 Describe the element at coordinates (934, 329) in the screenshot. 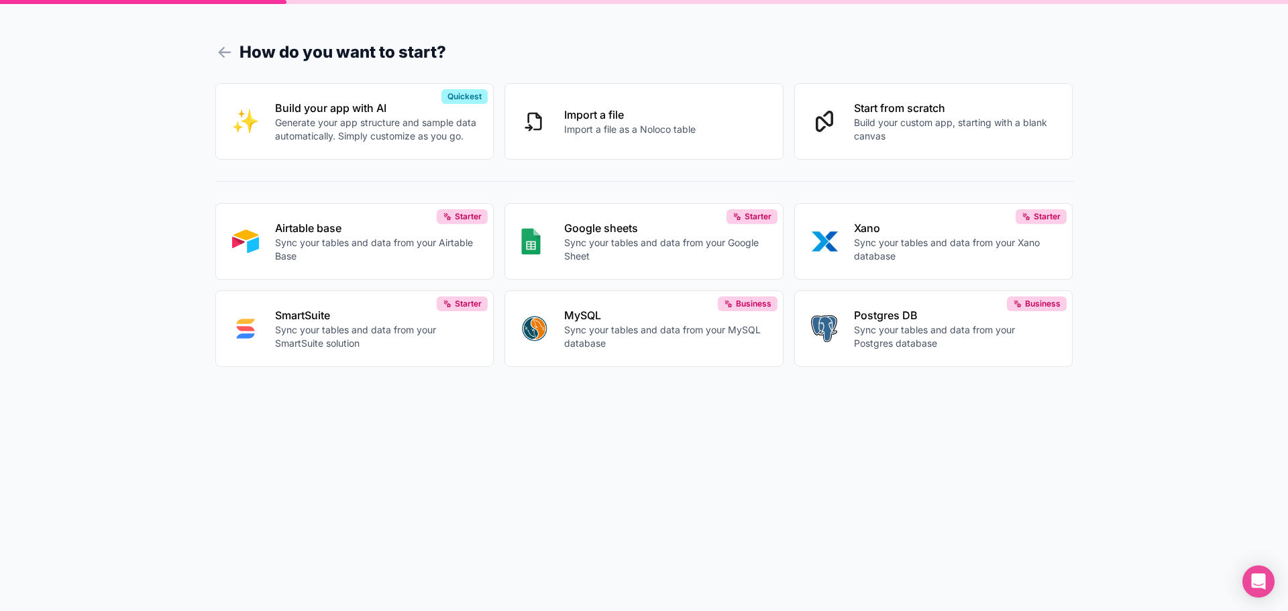

I see `button: POSTGRESPostgres DBSync your tables and data from your Postgres databaseBusiness` at that location.